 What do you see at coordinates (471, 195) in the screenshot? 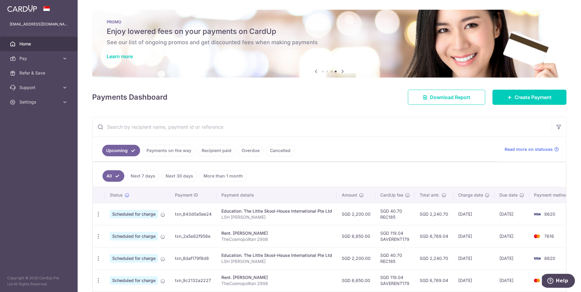
I see `span: Charge date` at bounding box center [471, 195].